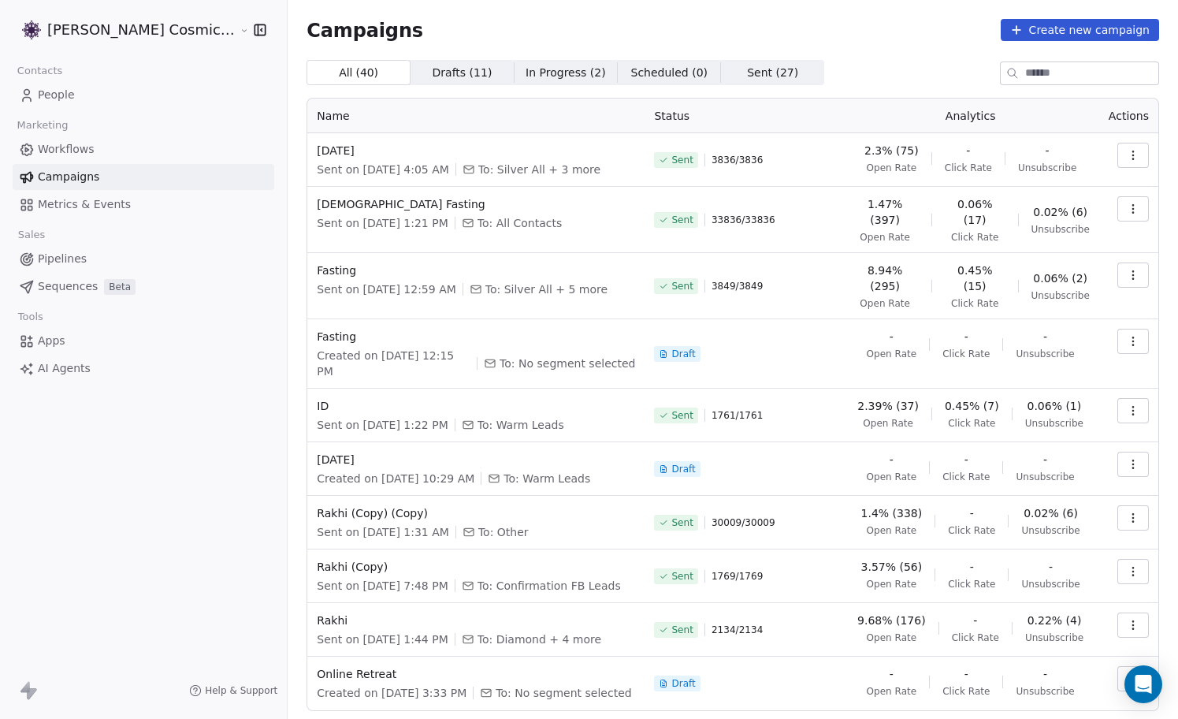  I want to click on span: 0.45% (15), so click(975, 278).